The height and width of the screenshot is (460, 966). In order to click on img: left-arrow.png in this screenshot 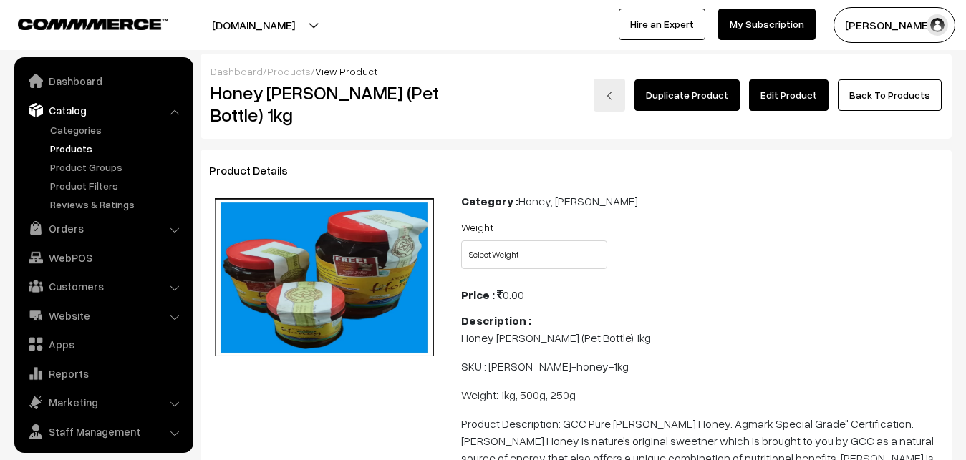, I will do `click(609, 96)`.